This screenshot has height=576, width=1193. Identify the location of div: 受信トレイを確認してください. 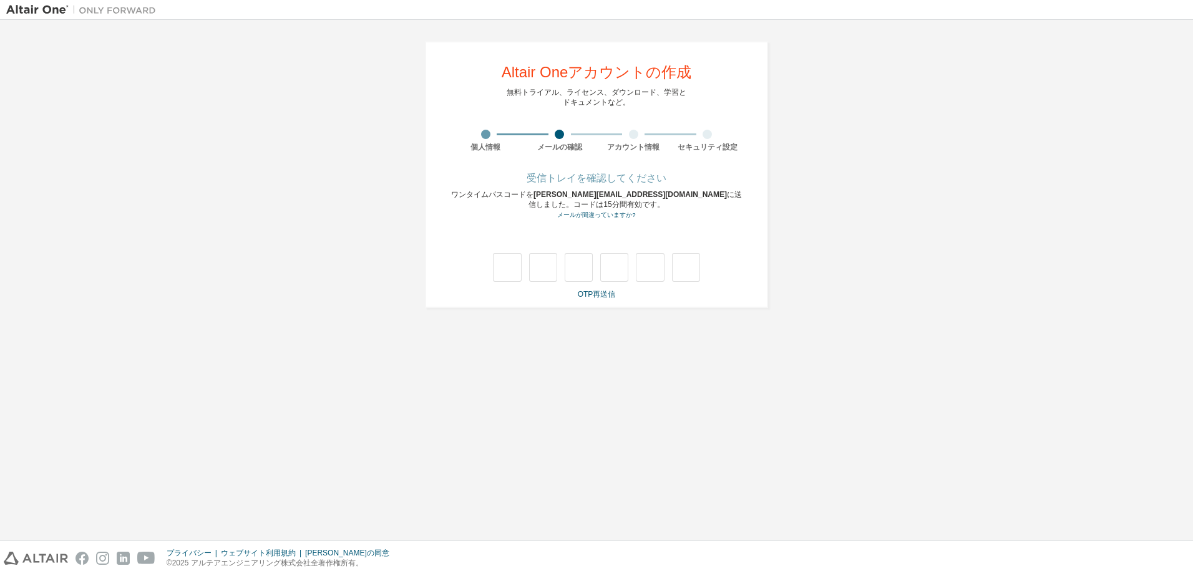
(596, 178).